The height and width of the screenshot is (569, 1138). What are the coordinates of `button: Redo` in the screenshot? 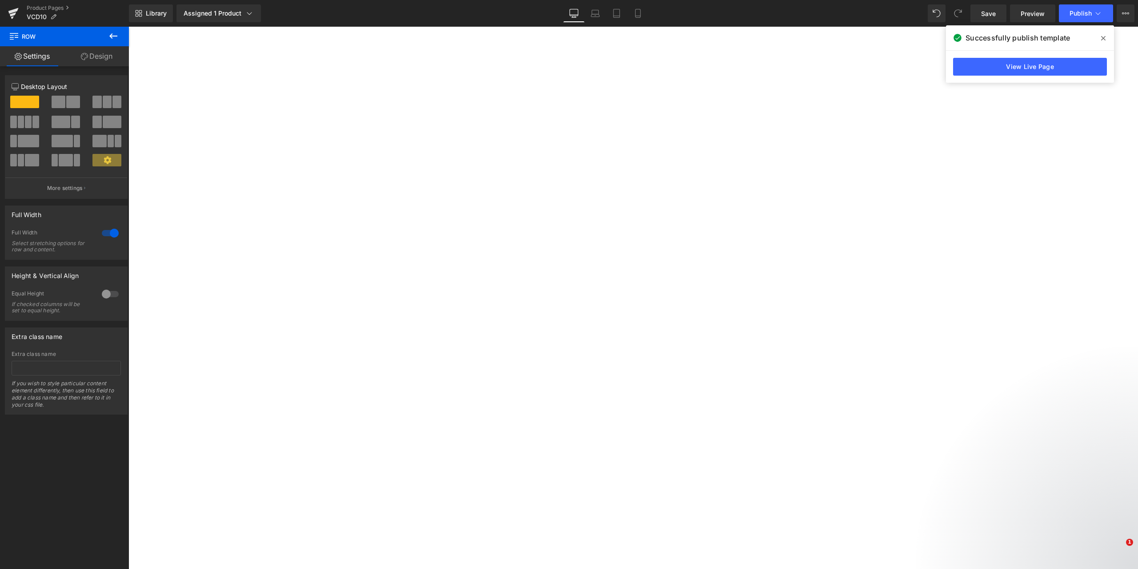 It's located at (958, 13).